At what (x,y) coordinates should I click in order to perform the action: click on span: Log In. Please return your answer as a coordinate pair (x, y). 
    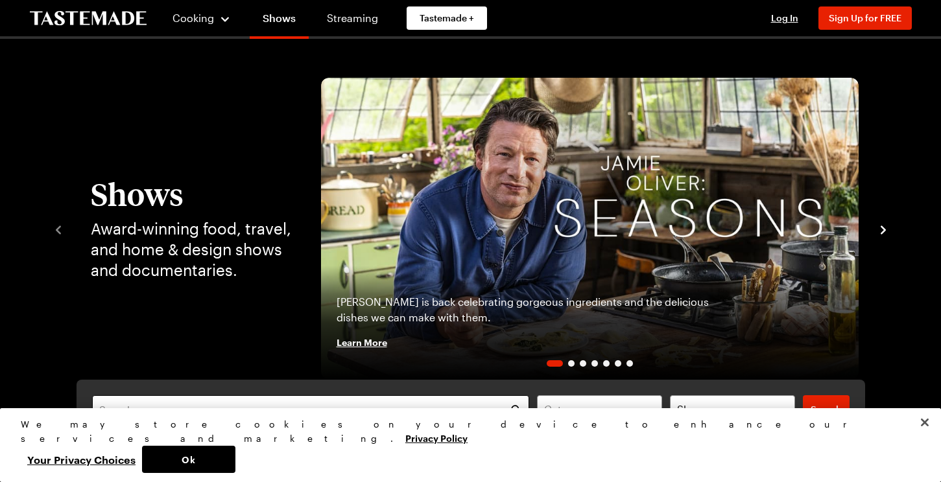
    Looking at the image, I should click on (784, 18).